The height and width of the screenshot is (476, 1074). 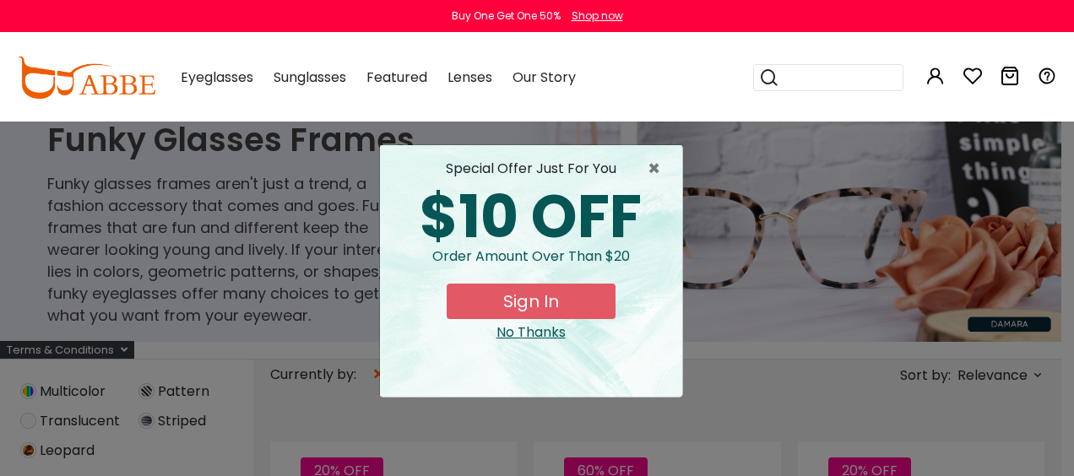 I want to click on div: Buy One Get One 50%, so click(x=506, y=16).